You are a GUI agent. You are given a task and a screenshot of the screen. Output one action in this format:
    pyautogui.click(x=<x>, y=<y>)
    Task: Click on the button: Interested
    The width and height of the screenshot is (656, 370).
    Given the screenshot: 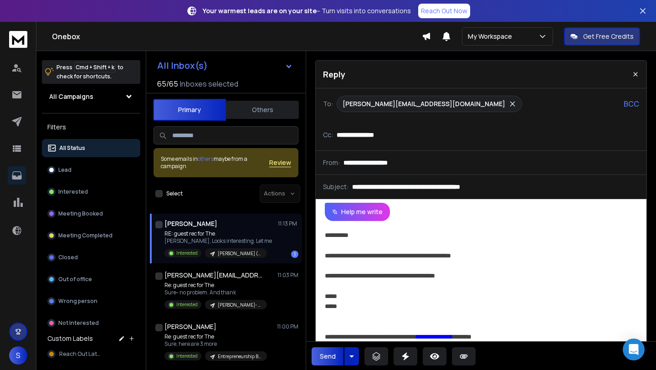 What is the action you would take?
    pyautogui.click(x=91, y=192)
    